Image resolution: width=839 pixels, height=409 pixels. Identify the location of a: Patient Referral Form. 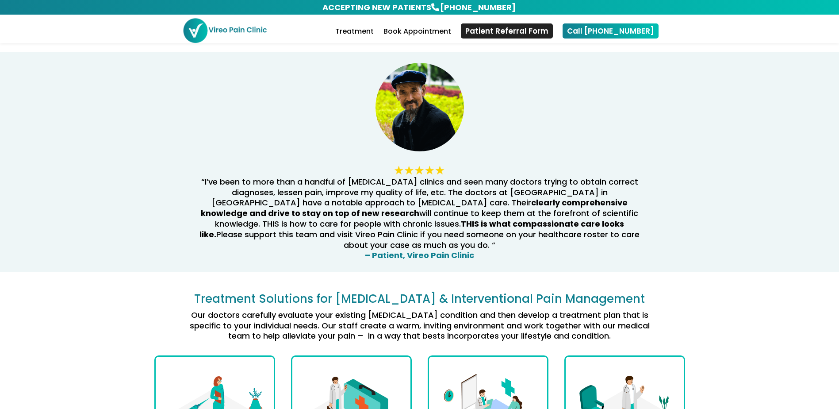
(507, 31).